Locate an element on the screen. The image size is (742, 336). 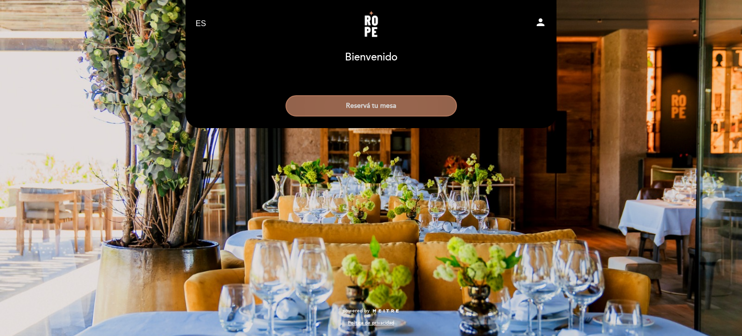
a: Política de privacidad is located at coordinates (371, 323).